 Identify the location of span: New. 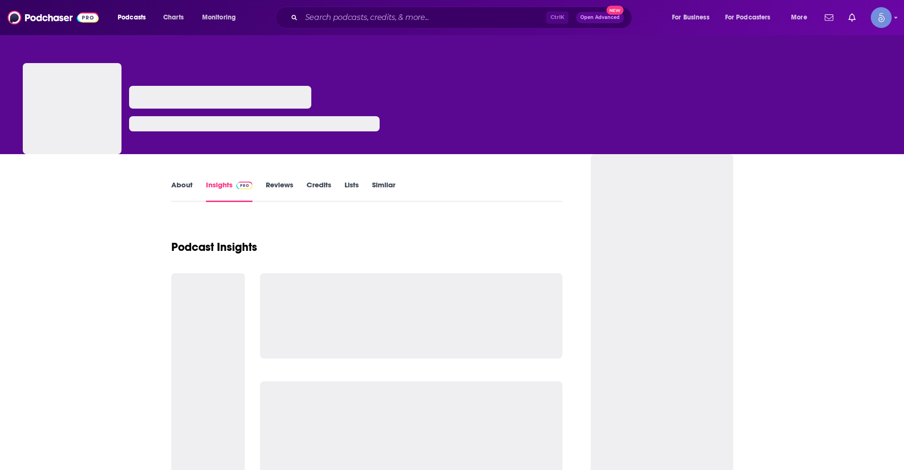
(615, 10).